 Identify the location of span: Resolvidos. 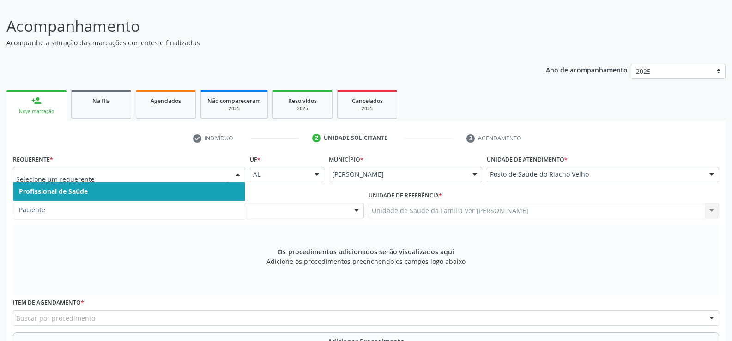
(302, 101).